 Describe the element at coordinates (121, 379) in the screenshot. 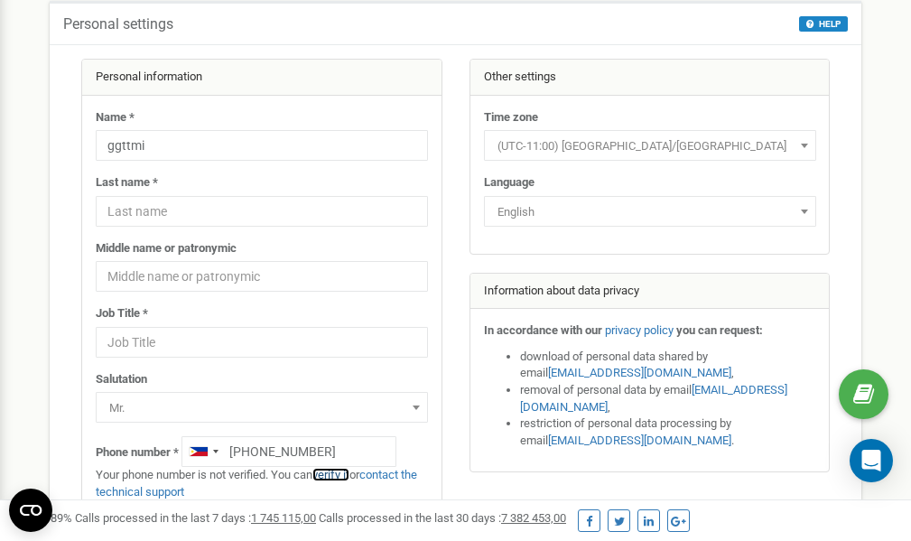

I see `label: Salutation` at that location.